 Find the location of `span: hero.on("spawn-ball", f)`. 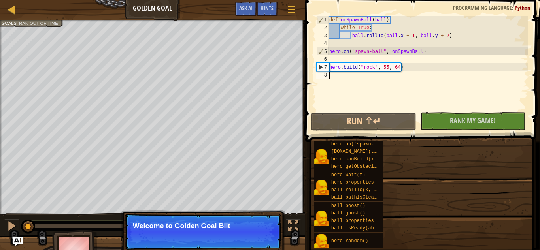

span: hero.on("spawn-ball", f) is located at coordinates (365, 144).